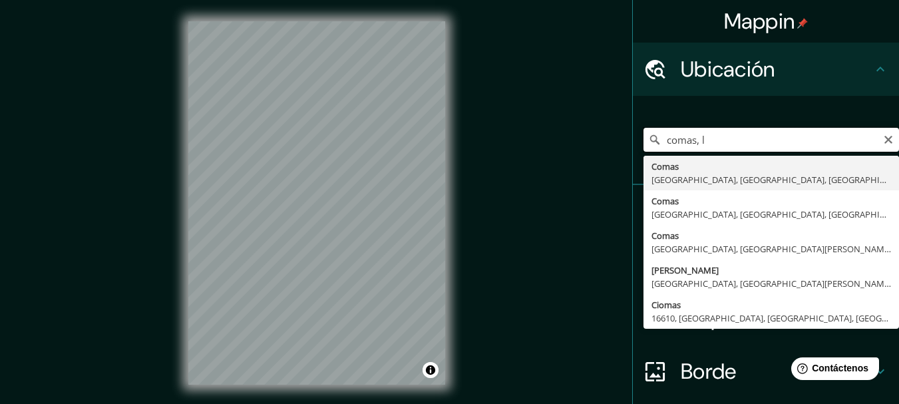  I want to click on input: Elige tu ciudad o zona, so click(771, 140).